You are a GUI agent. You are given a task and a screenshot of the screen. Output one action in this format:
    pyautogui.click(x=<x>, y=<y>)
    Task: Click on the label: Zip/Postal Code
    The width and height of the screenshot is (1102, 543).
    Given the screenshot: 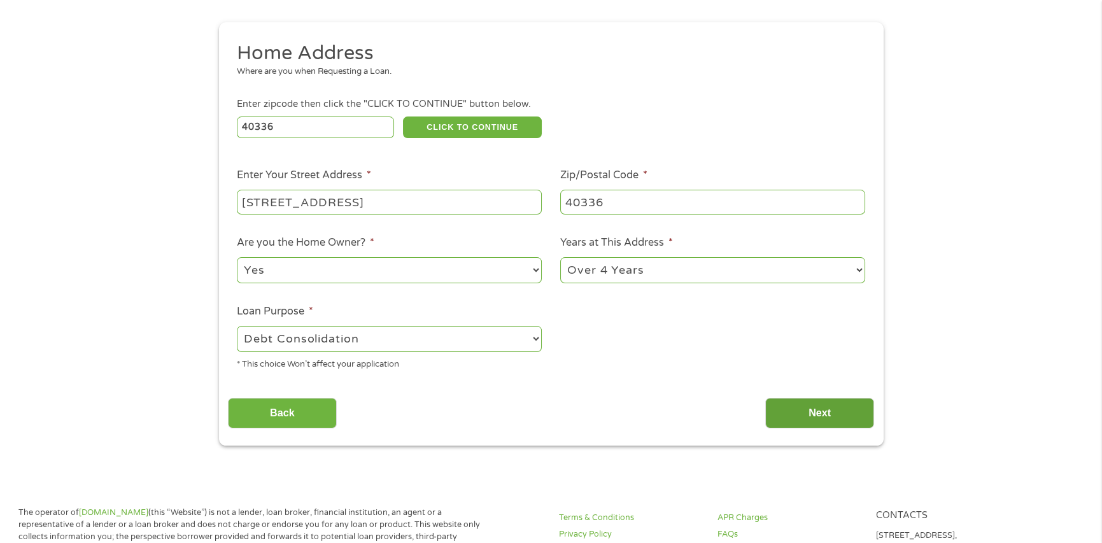 What is the action you would take?
    pyautogui.click(x=604, y=175)
    